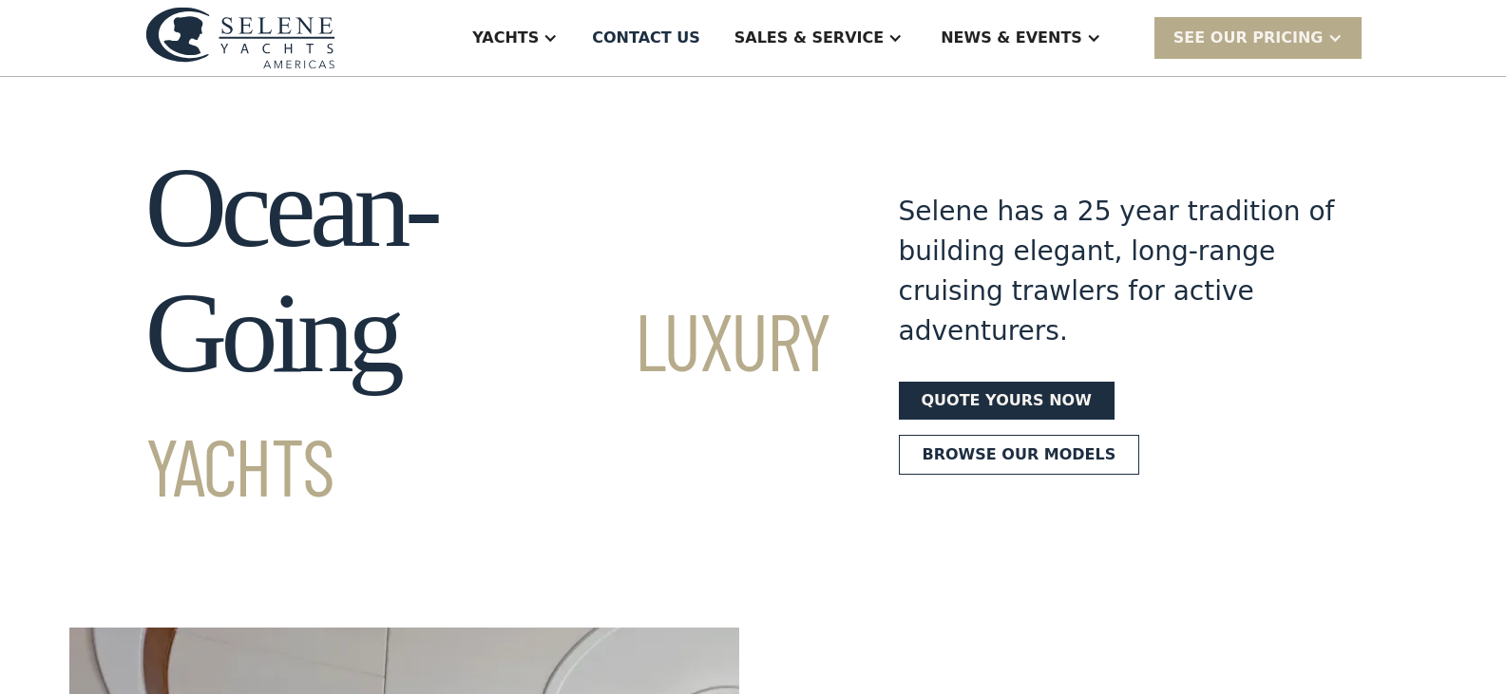 This screenshot has width=1506, height=694. Describe the element at coordinates (487, 333) in the screenshot. I see `h1: Ocean-Going` at that location.